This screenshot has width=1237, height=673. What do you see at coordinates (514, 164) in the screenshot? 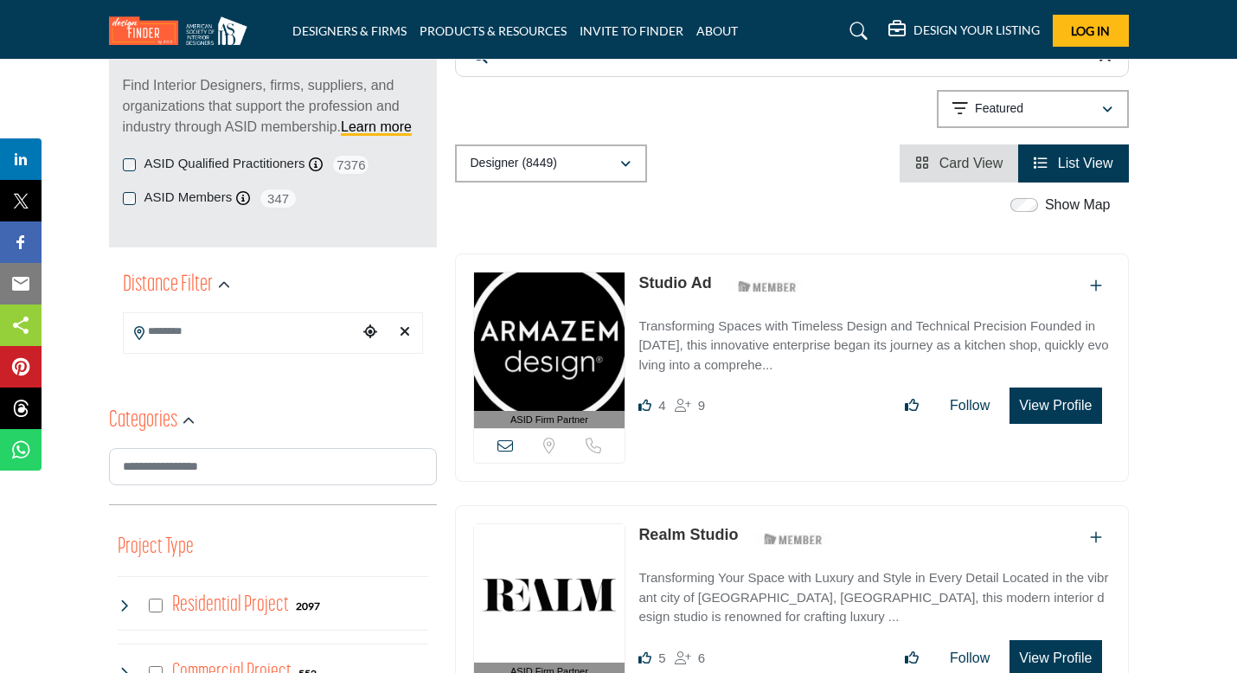
I see `p: Designer (8449)` at bounding box center [514, 164].